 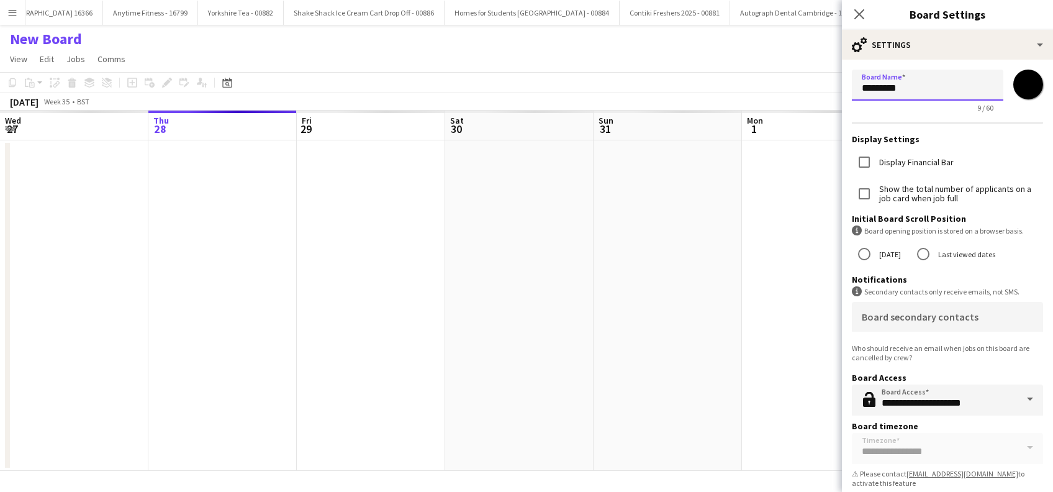 I want to click on span: 27, so click(x=12, y=128).